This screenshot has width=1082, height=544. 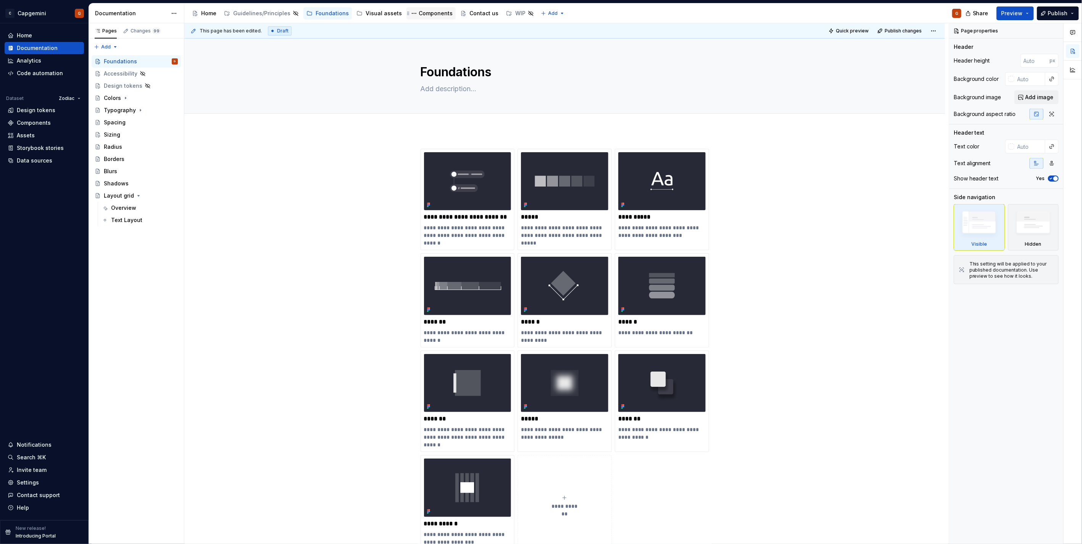 I want to click on a: Sizing, so click(x=136, y=135).